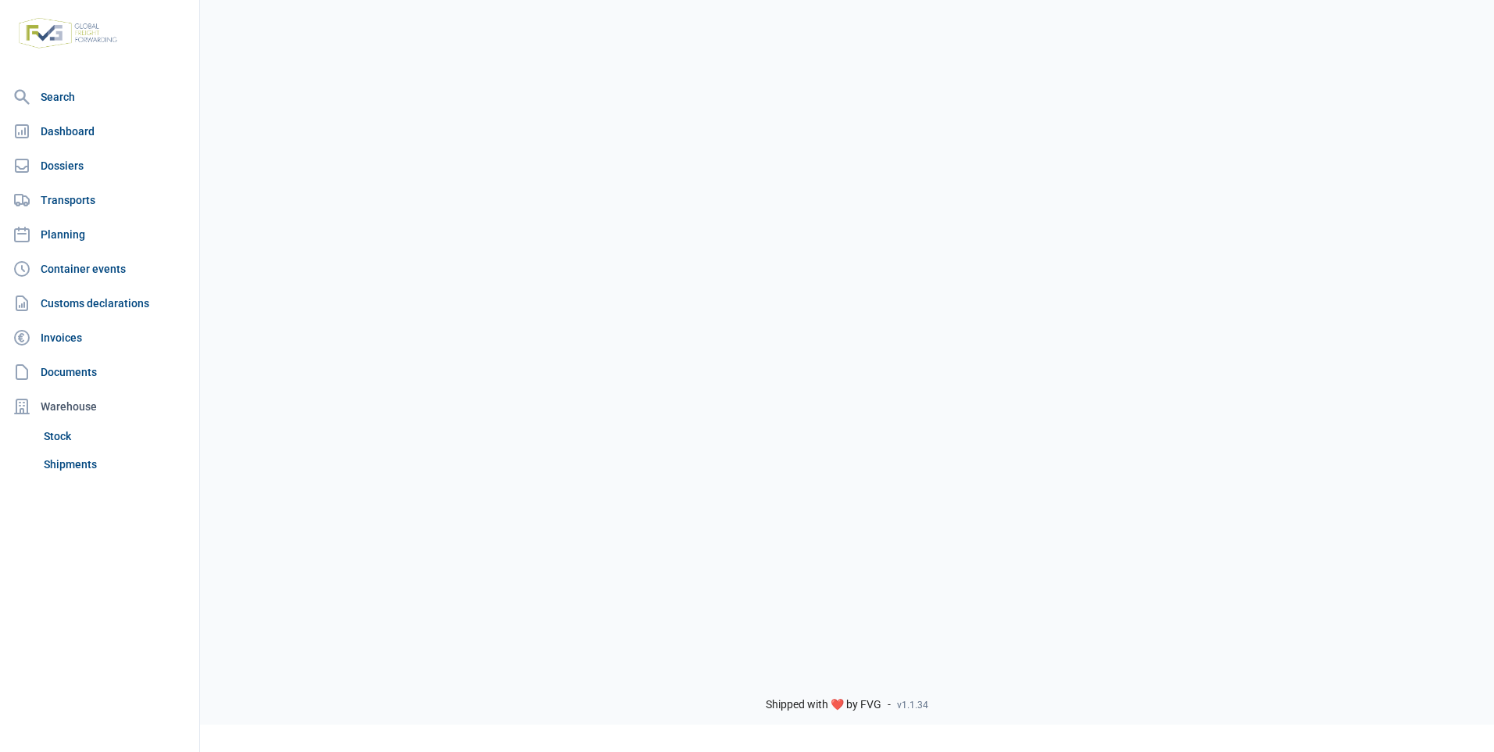 Image resolution: width=1494 pixels, height=752 pixels. Describe the element at coordinates (99, 234) in the screenshot. I see `a: Planning` at that location.